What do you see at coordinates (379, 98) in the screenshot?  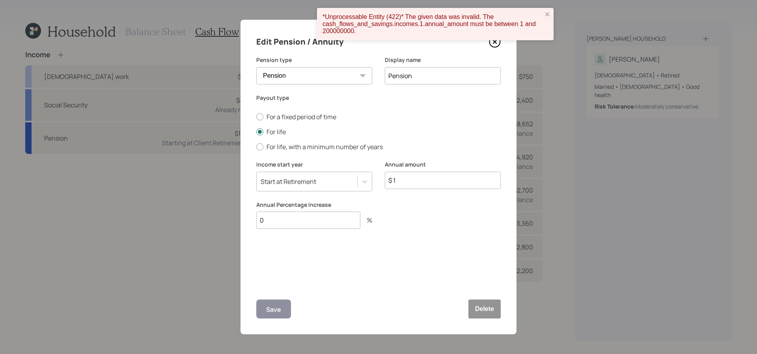 I see `label: Payout type` at bounding box center [379, 98].